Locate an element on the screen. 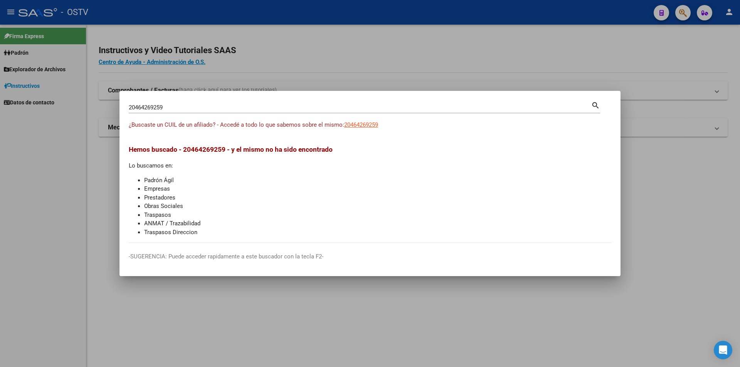 The image size is (740, 367). span: Hemos buscado - 20464269259 - y el mismo no ha sido encontrado is located at coordinates (230, 149).